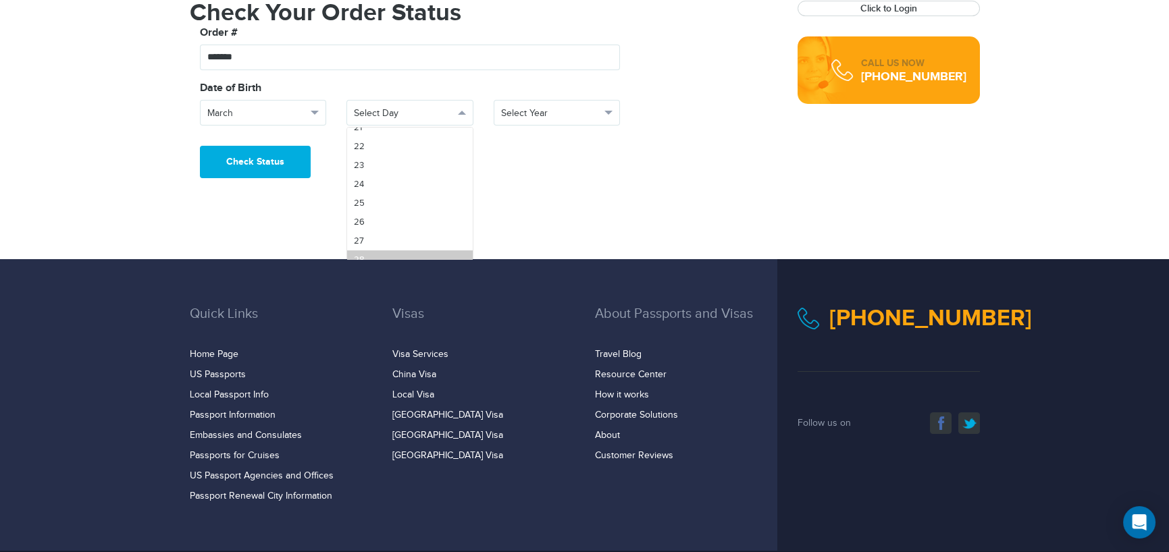 The image size is (1169, 552). I want to click on h1: Check Your Order Status, so click(483, 13).